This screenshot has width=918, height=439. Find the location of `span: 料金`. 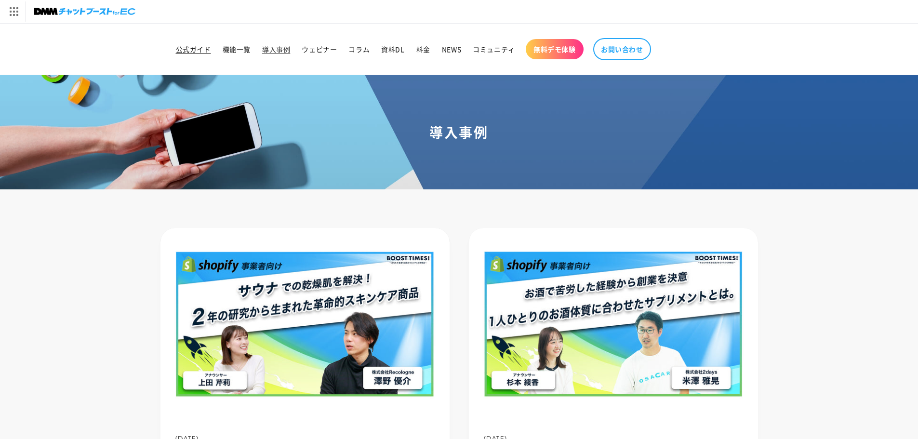

span: 料金 is located at coordinates (423, 49).